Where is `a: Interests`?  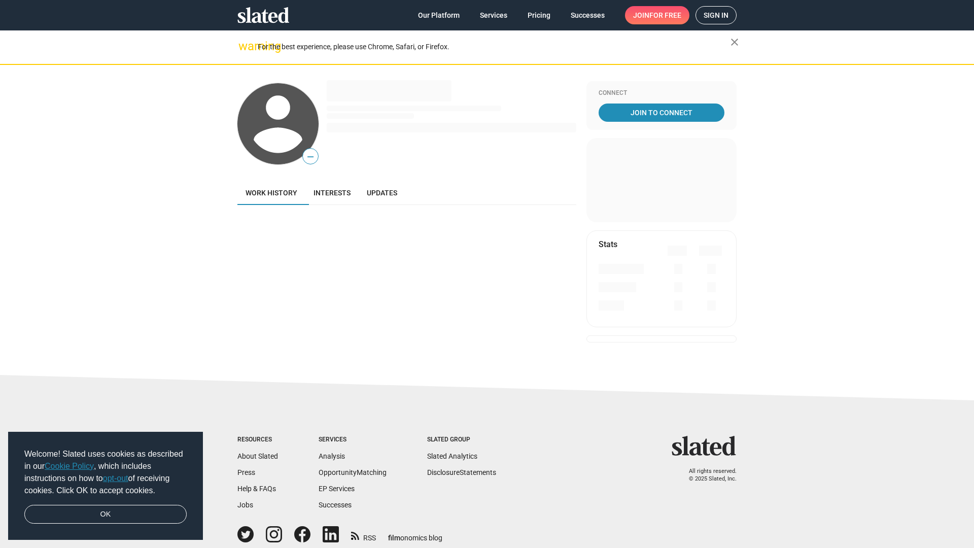
a: Interests is located at coordinates (332, 193).